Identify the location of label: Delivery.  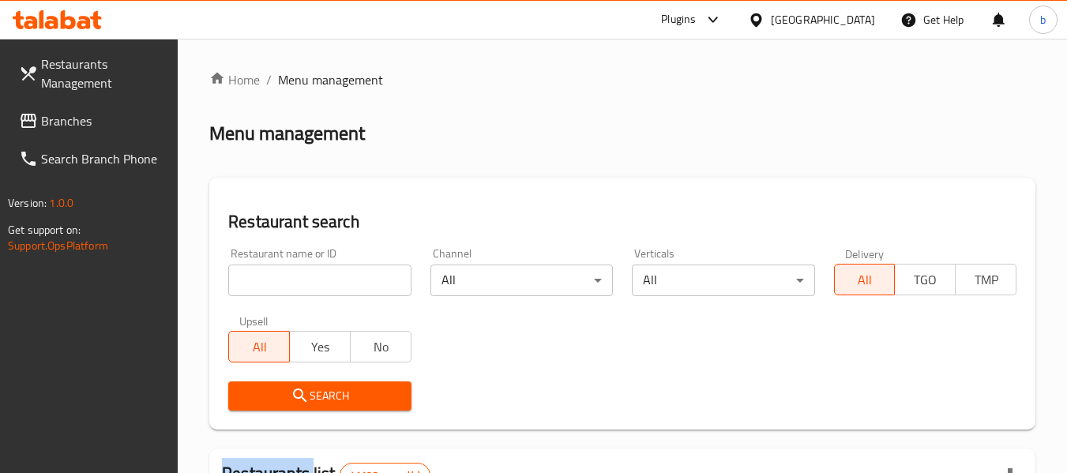
(865, 254).